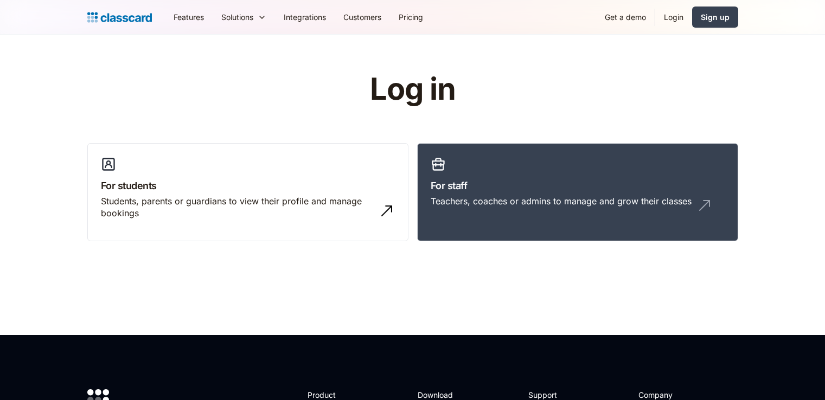  I want to click on h3: For students, so click(248, 185).